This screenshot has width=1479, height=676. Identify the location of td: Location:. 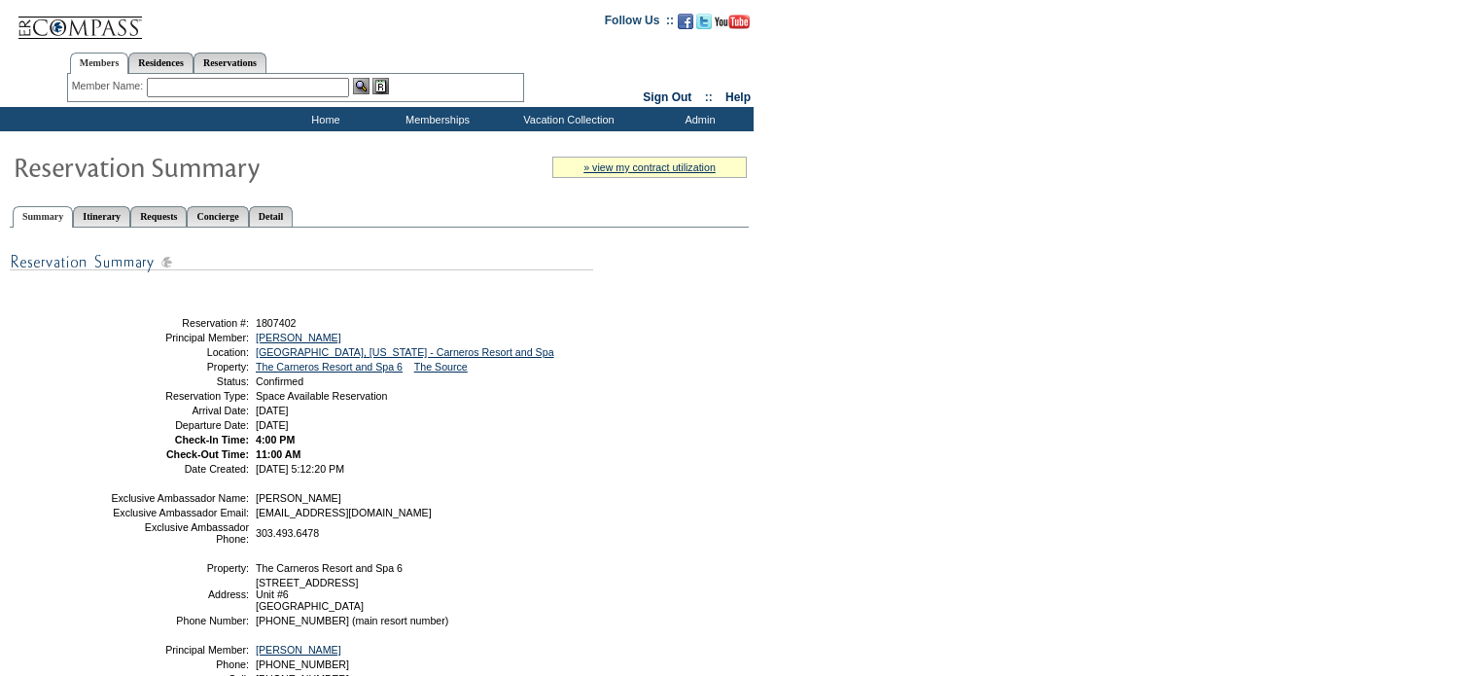
(179, 352).